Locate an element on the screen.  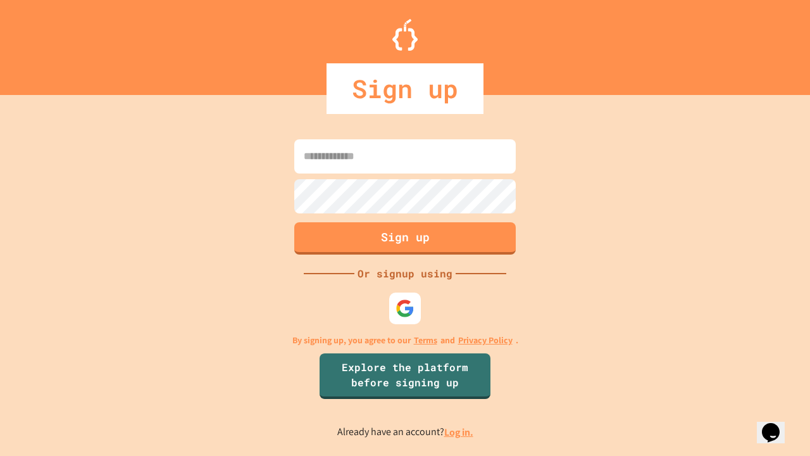
p: Already have an account? is located at coordinates (405, 432).